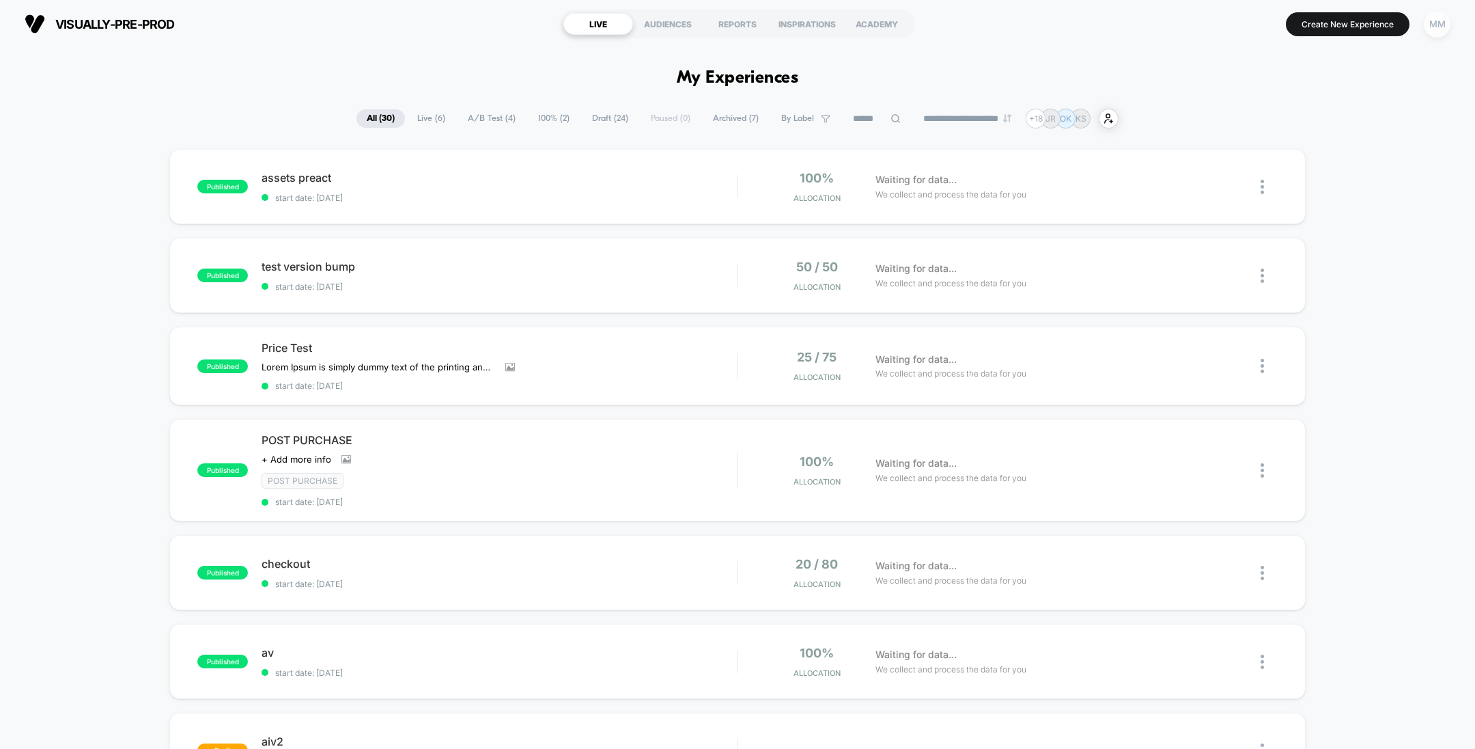 This screenshot has width=1475, height=749. Describe the element at coordinates (499, 266) in the screenshot. I see `span: test version bump` at that location.